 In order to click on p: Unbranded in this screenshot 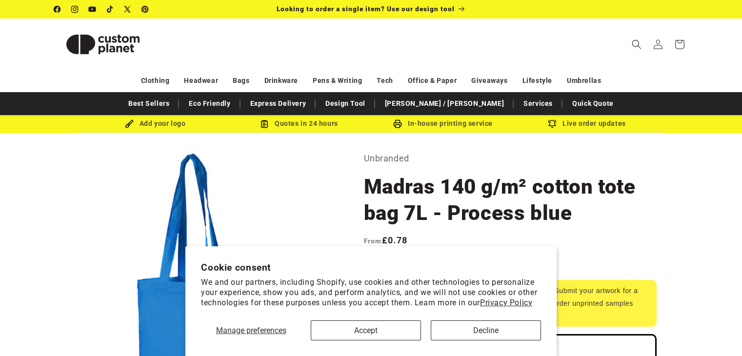, I will do `click(510, 159)`.